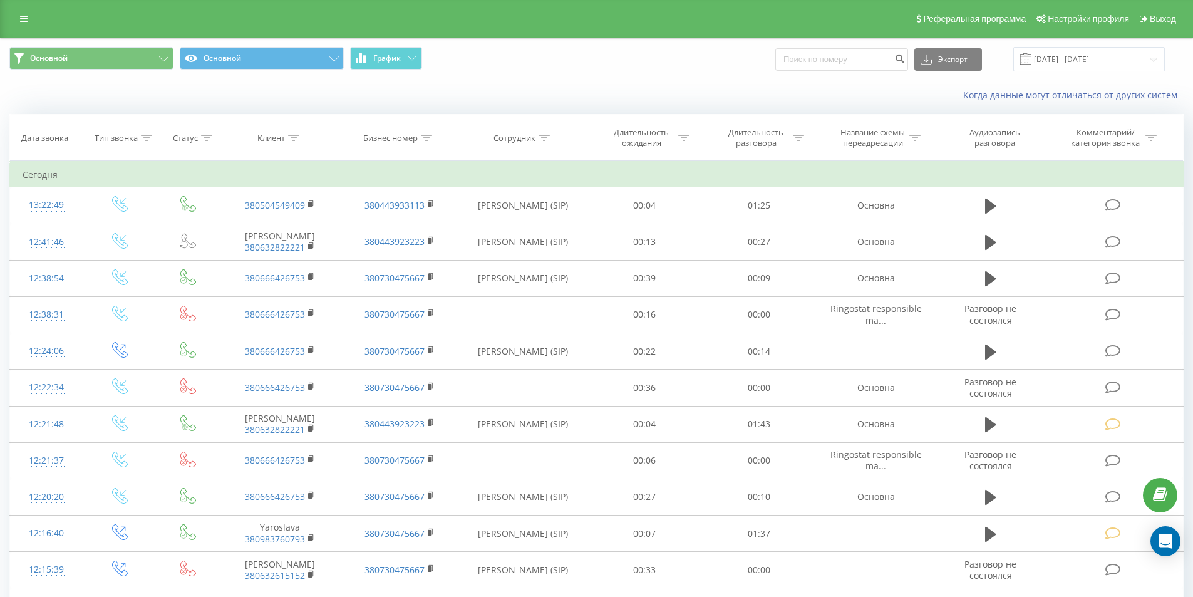 The width and height of the screenshot is (1193, 597). I want to click on div: Название схемы переадресации, so click(872, 138).